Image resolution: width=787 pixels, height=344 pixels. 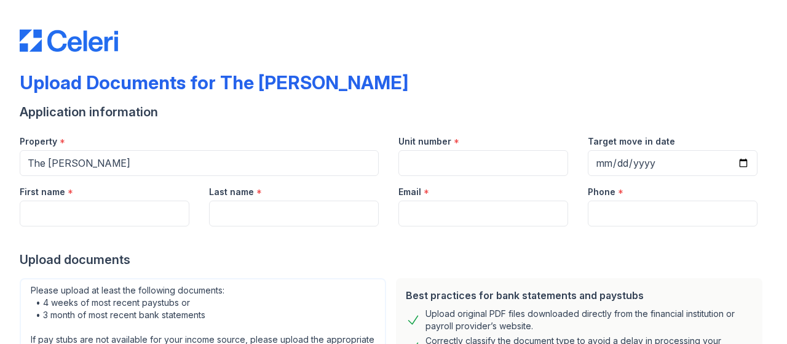 I want to click on div: Upload original PDF files downloaded directly from the financial institution or payroll provider’..., so click(x=589, y=320).